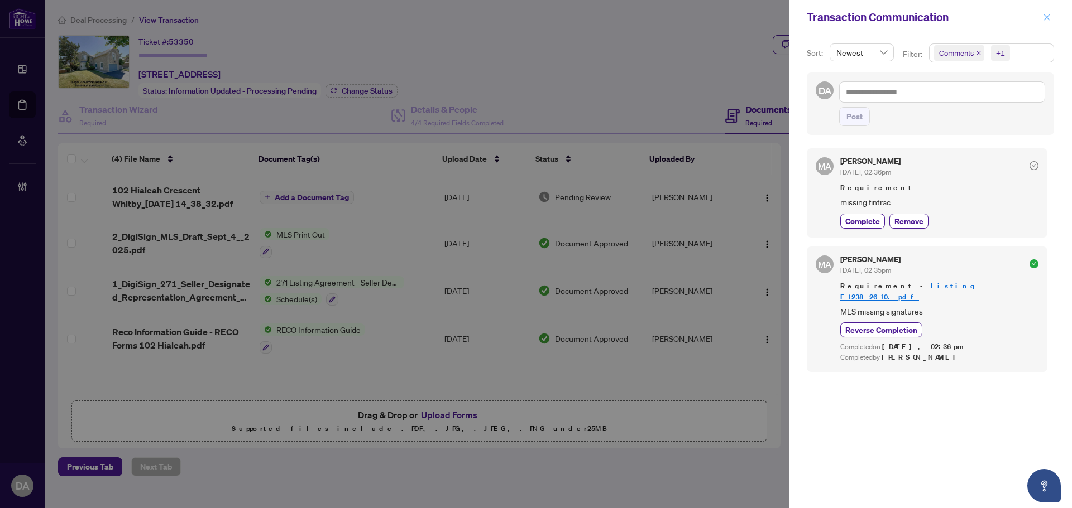 The width and height of the screenshot is (1072, 508). I want to click on span: MLS missing signatures, so click(939, 311).